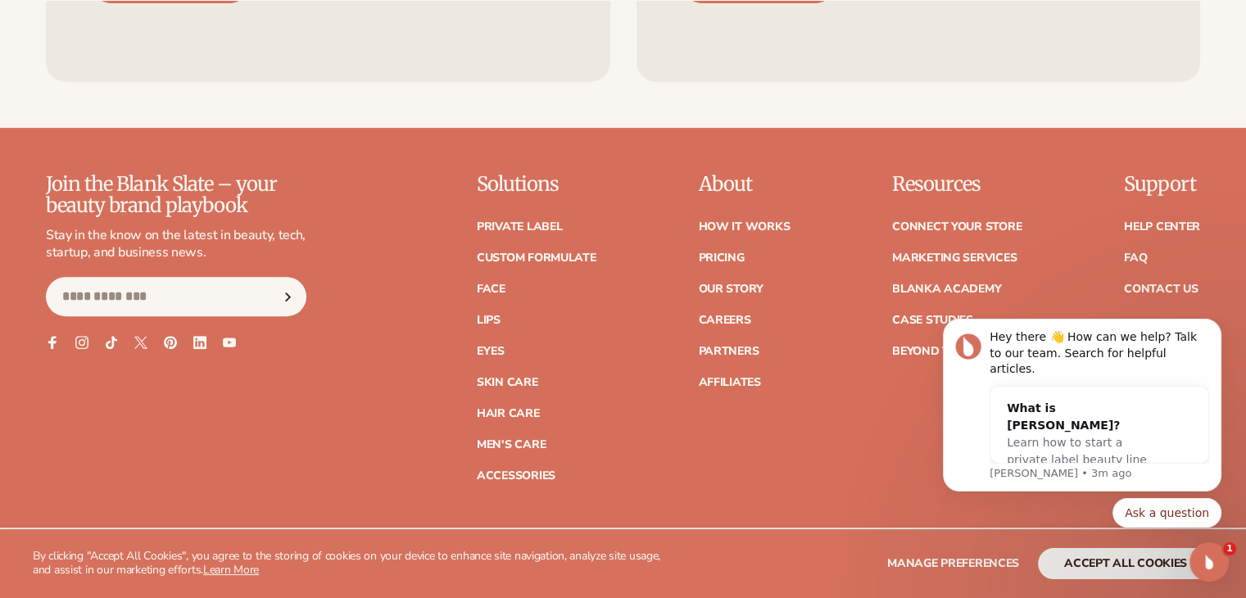 This screenshot has width=1246, height=598. Describe the element at coordinates (951, 351) in the screenshot. I see `a: Beyond the brand` at that location.